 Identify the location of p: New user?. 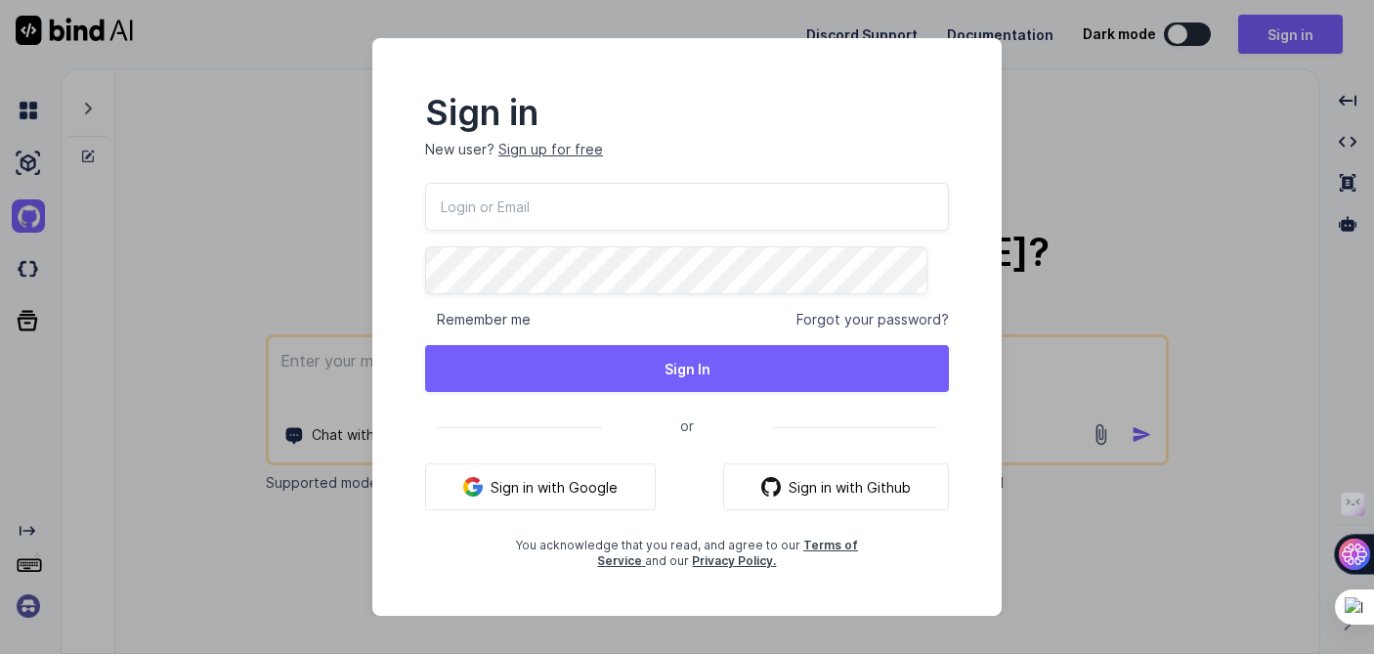
(687, 161).